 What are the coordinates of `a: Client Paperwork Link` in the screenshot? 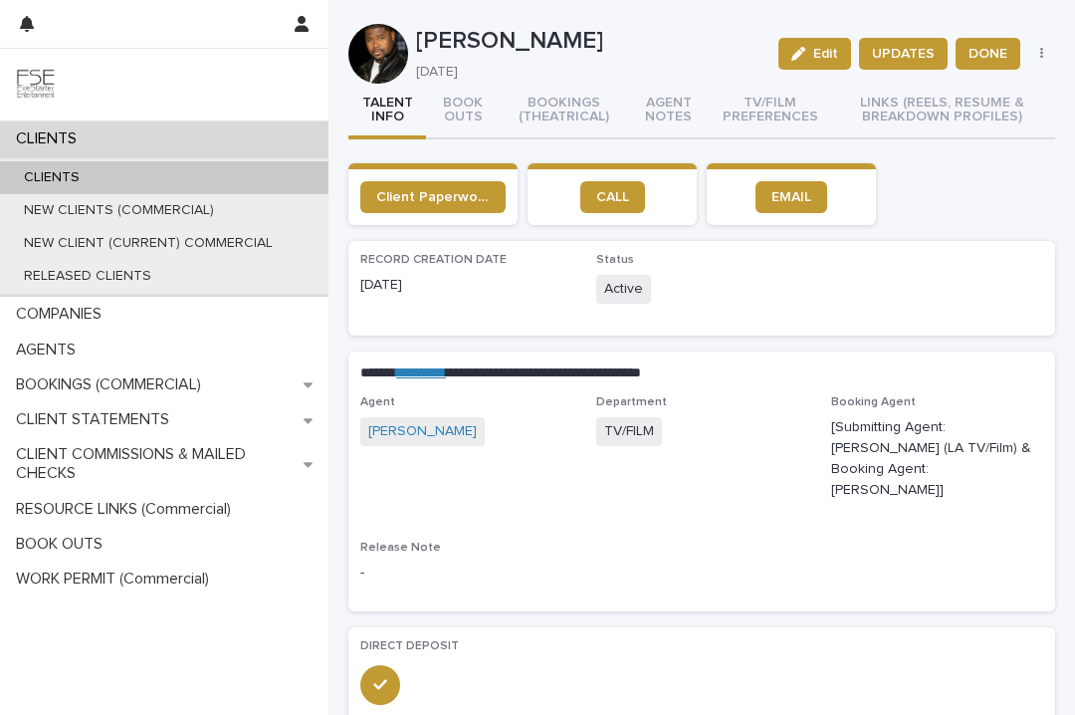 It's located at (433, 197).